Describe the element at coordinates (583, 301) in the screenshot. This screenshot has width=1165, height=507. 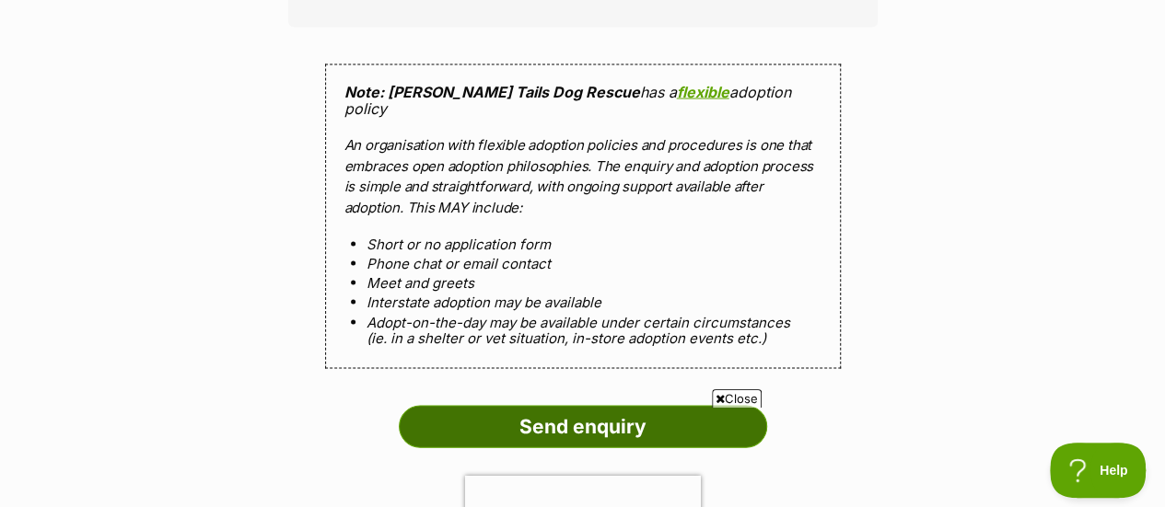
I see `li: Interstate adoption may be available` at that location.